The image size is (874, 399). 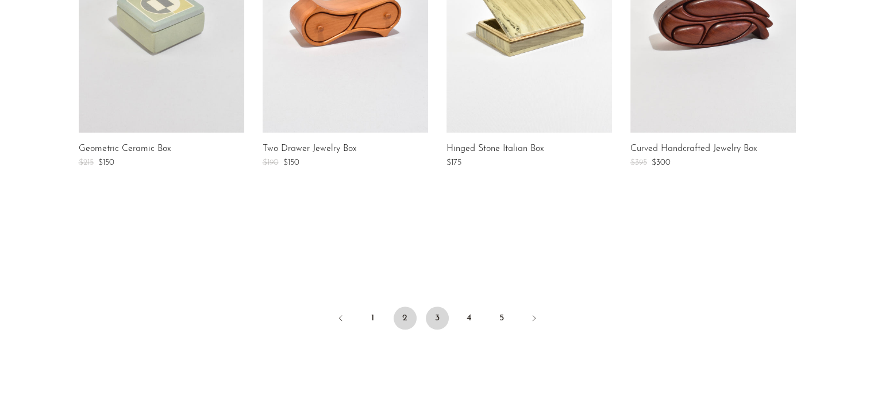 I want to click on span: $395, so click(x=638, y=163).